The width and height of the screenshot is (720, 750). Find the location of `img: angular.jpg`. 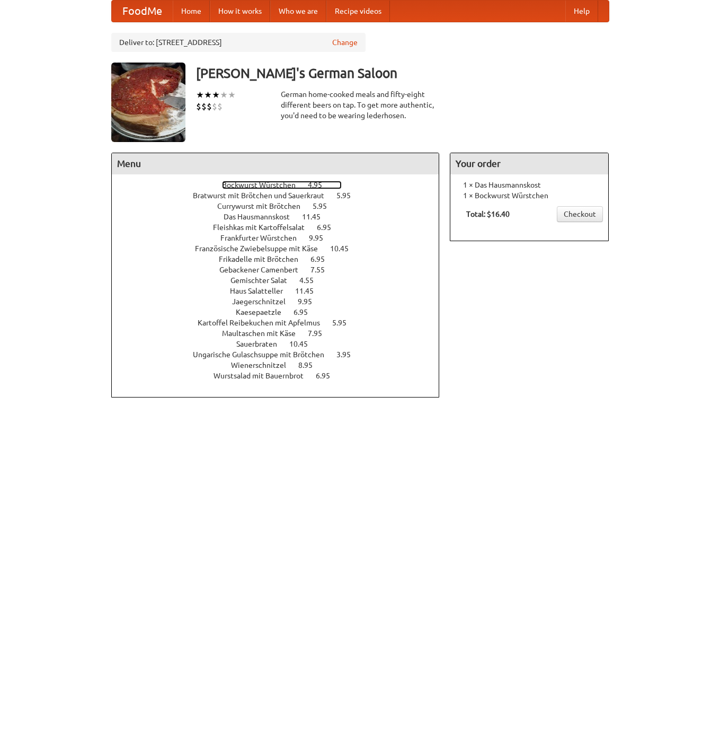

img: angular.jpg is located at coordinates (148, 102).